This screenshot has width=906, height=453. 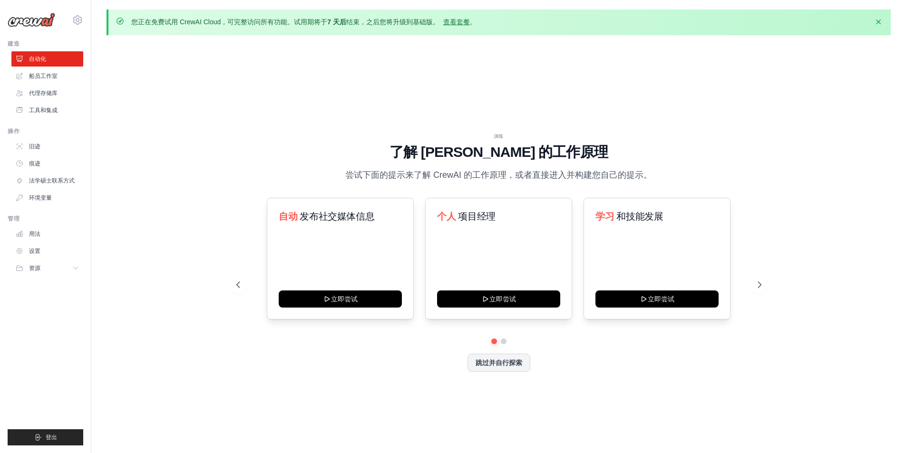 I want to click on font: 用法, so click(x=35, y=234).